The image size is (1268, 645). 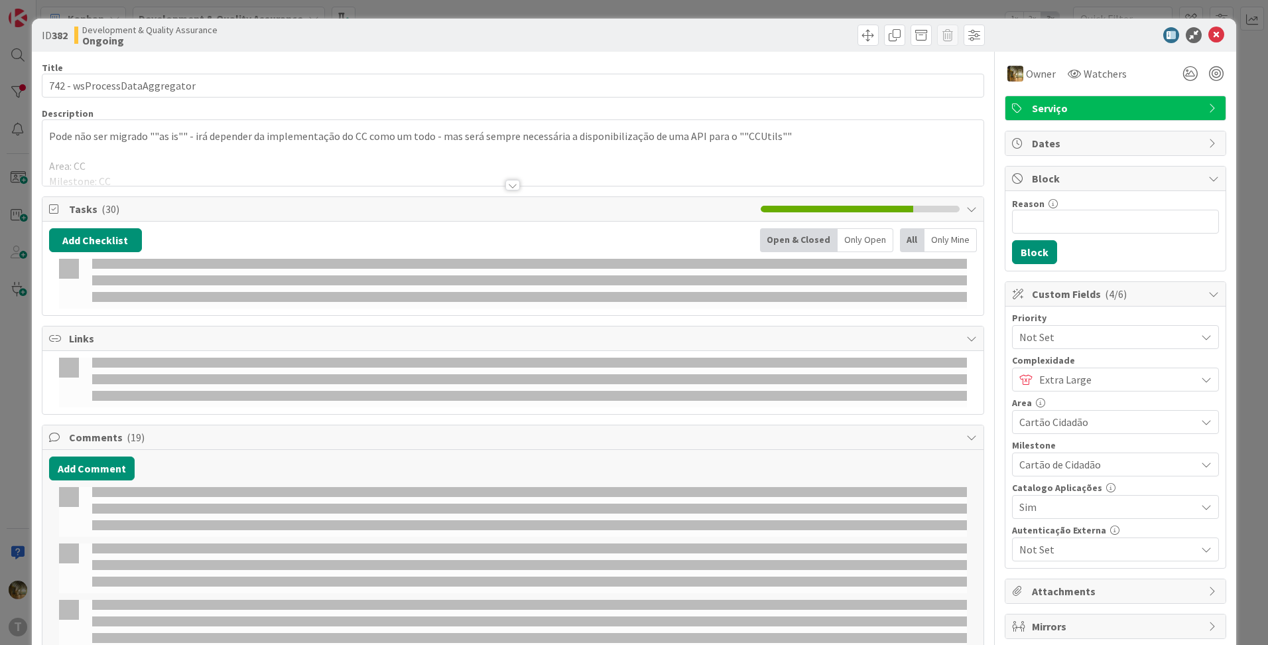 I want to click on div: Only Open, so click(x=866, y=240).